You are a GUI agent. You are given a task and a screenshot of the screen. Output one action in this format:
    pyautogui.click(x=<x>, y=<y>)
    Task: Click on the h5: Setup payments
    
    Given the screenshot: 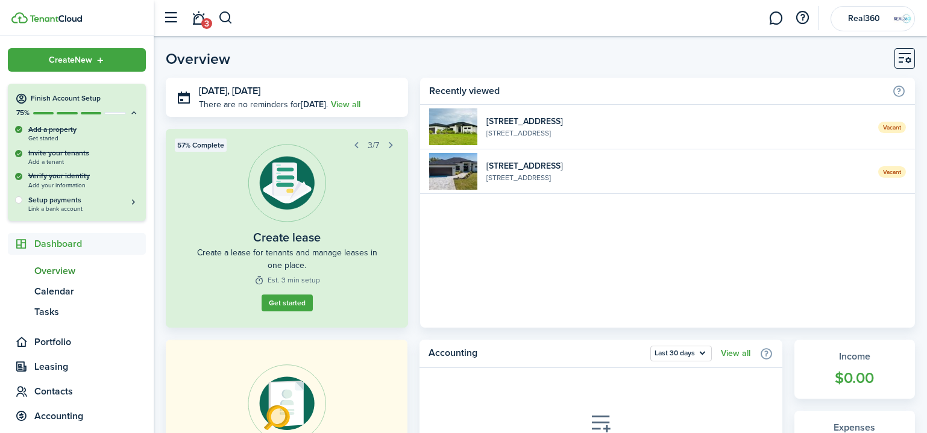 What is the action you would take?
    pyautogui.click(x=83, y=200)
    